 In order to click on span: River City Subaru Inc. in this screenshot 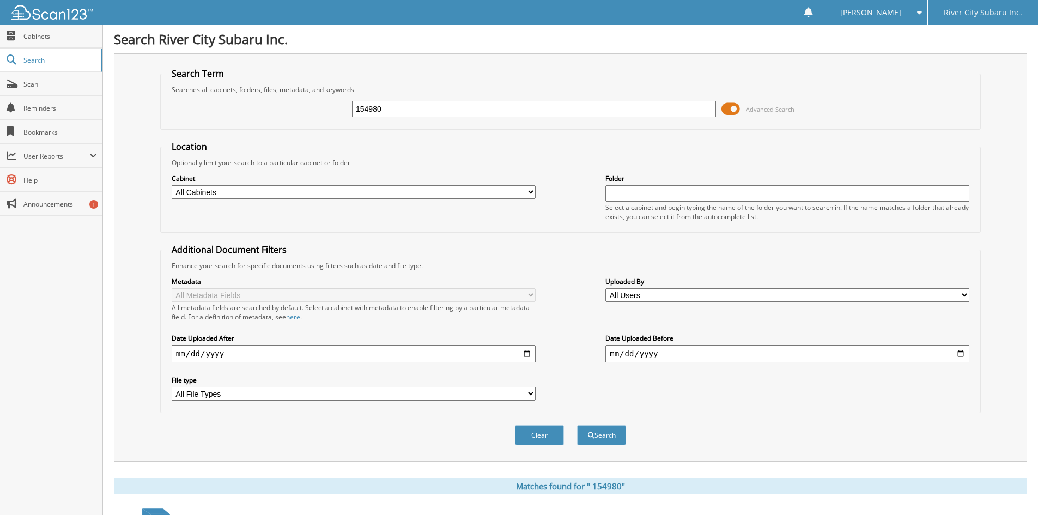, I will do `click(983, 13)`.